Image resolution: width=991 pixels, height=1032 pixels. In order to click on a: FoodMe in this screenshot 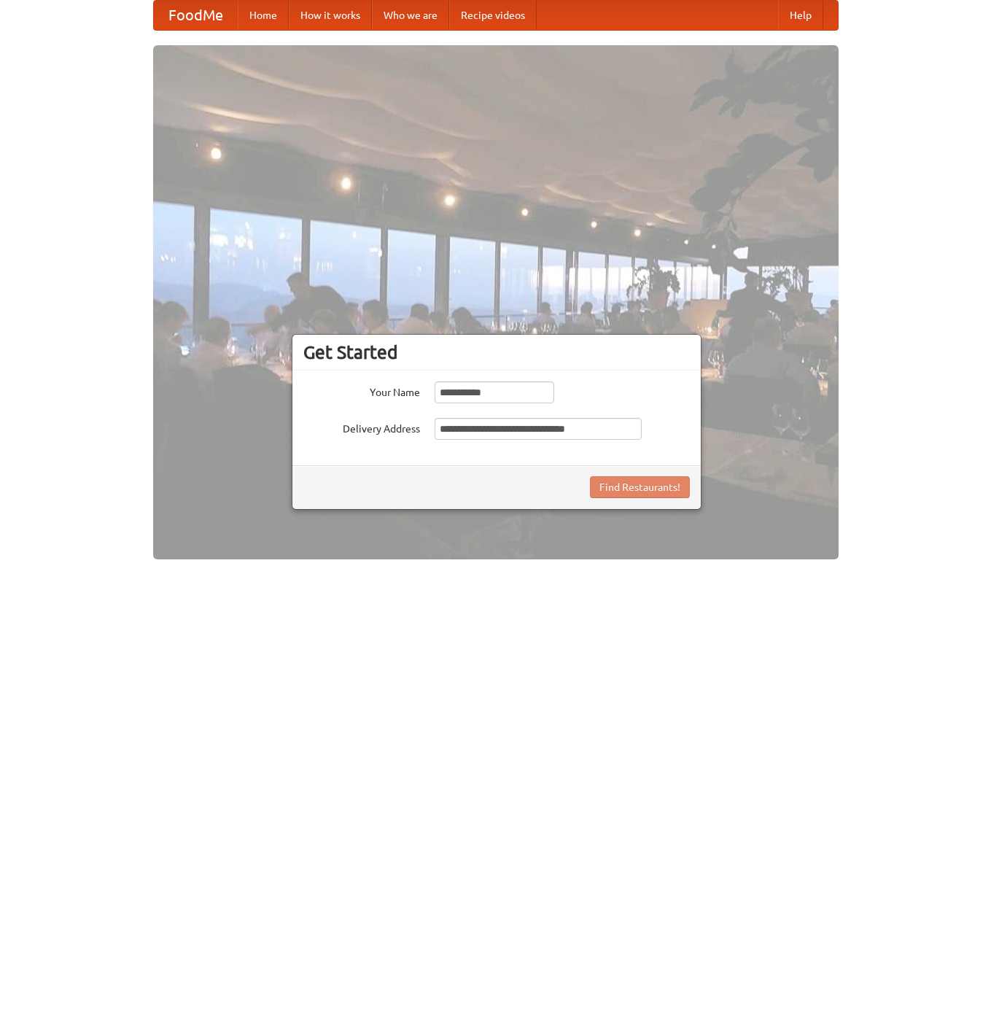, I will do `click(195, 15)`.